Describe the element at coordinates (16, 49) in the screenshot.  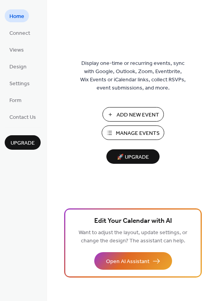
I see `a: Views` at that location.